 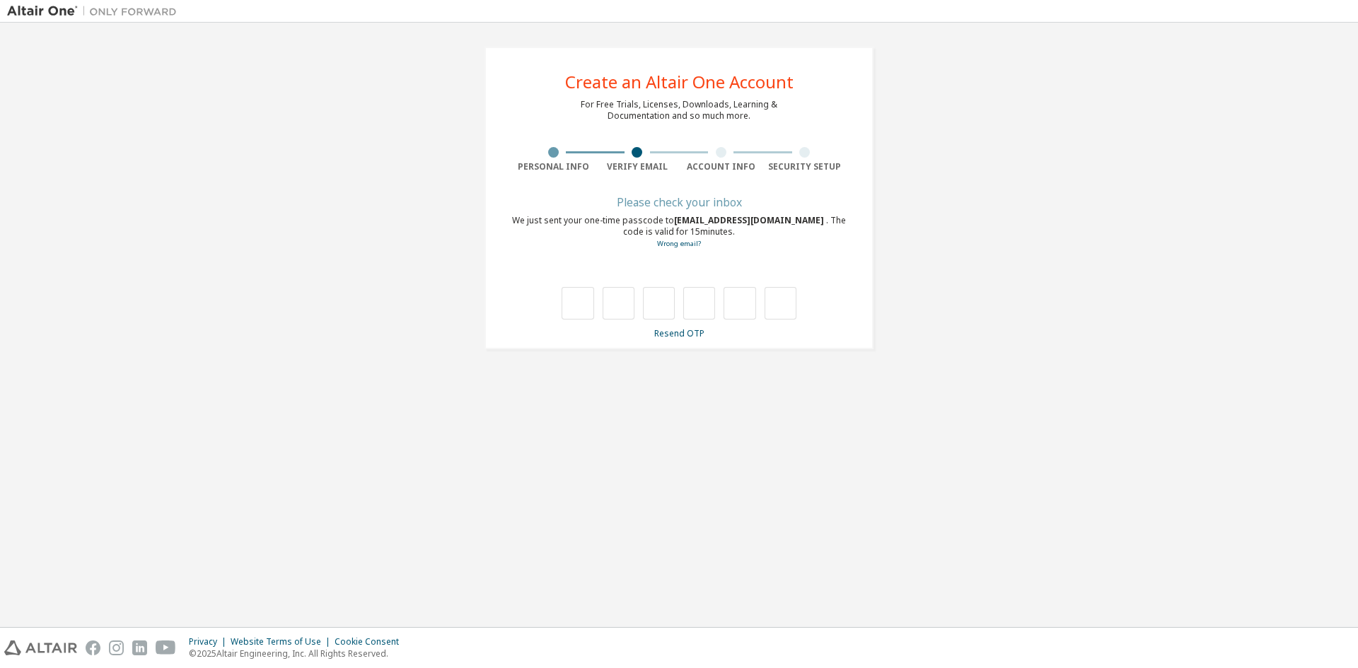 What do you see at coordinates (679, 333) in the screenshot?
I see `a: Resend OTP` at bounding box center [679, 333].